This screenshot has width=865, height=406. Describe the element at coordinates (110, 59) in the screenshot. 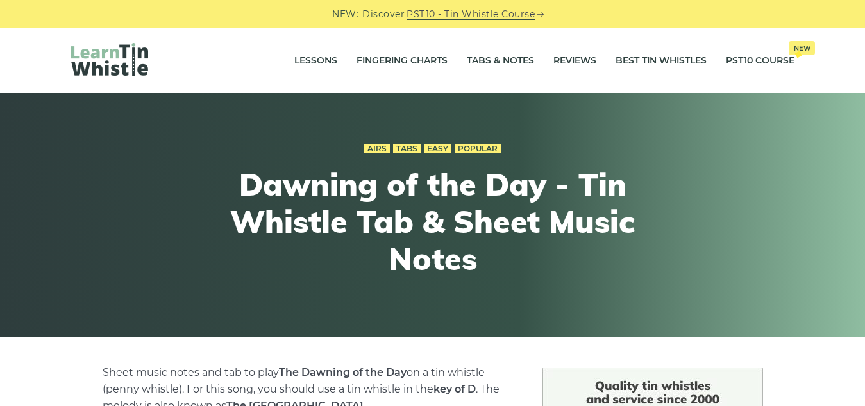

I see `img: LearnTinWhistle.com` at that location.